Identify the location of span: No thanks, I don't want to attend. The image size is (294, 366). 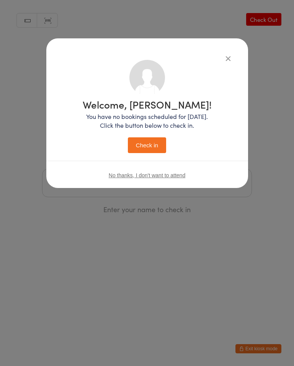
(147, 175).